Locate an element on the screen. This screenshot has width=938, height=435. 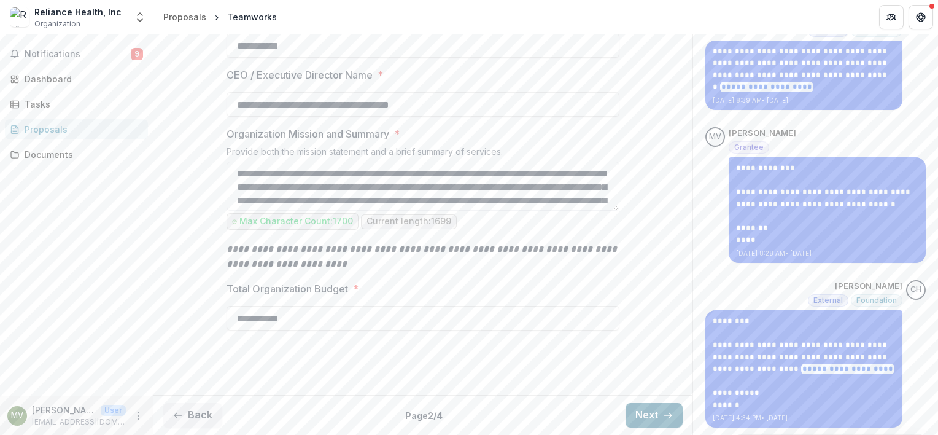
button: Next is located at coordinates (654, 415).